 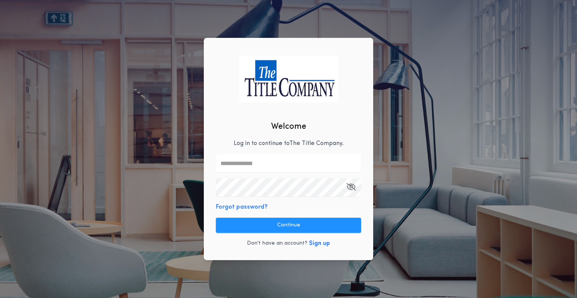 I want to click on img: logo, so click(x=288, y=79).